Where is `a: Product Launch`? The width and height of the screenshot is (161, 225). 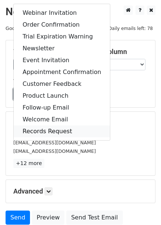 a: Product Launch is located at coordinates (62, 96).